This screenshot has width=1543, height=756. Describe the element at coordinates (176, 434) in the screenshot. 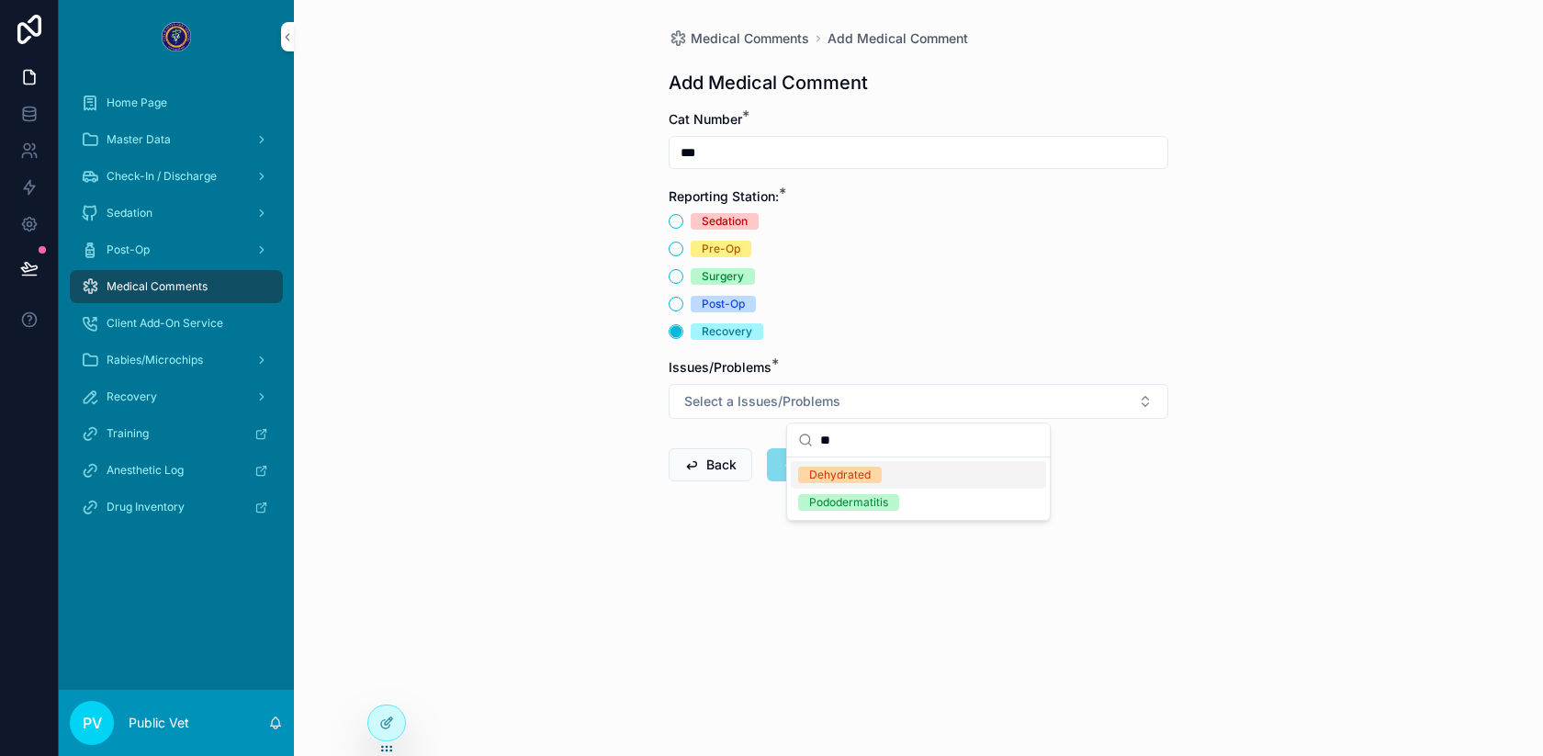

I see `a: Training` at that location.